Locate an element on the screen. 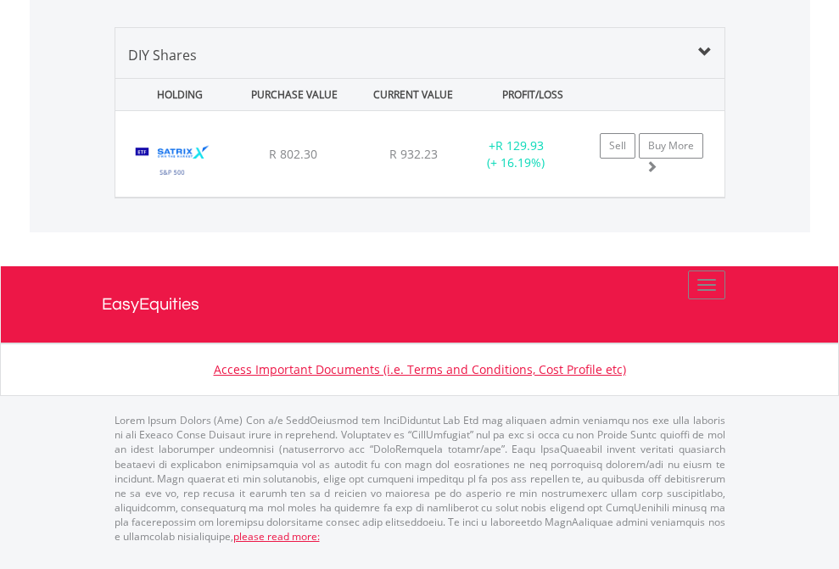 The height and width of the screenshot is (569, 839). a: EasyEquities is located at coordinates (420, 305).